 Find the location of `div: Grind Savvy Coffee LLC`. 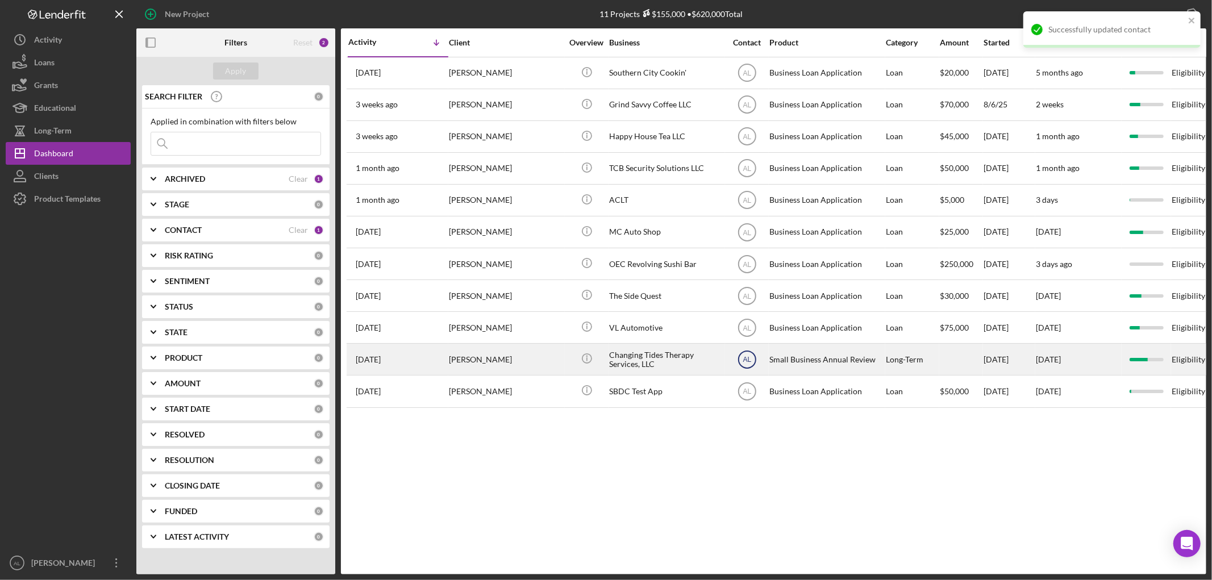

div: Grind Savvy Coffee LLC is located at coordinates (666, 105).